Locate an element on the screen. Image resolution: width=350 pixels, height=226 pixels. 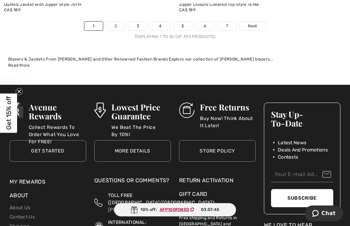
span: Contests is located at coordinates (287, 157).